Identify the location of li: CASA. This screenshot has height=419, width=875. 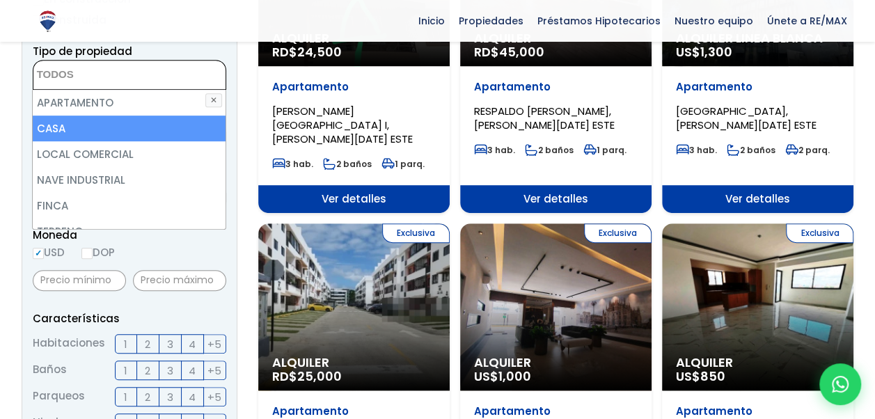
(129, 128).